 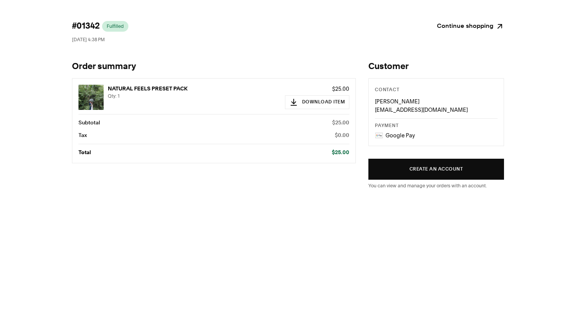 I want to click on button: Download Item, so click(x=317, y=102).